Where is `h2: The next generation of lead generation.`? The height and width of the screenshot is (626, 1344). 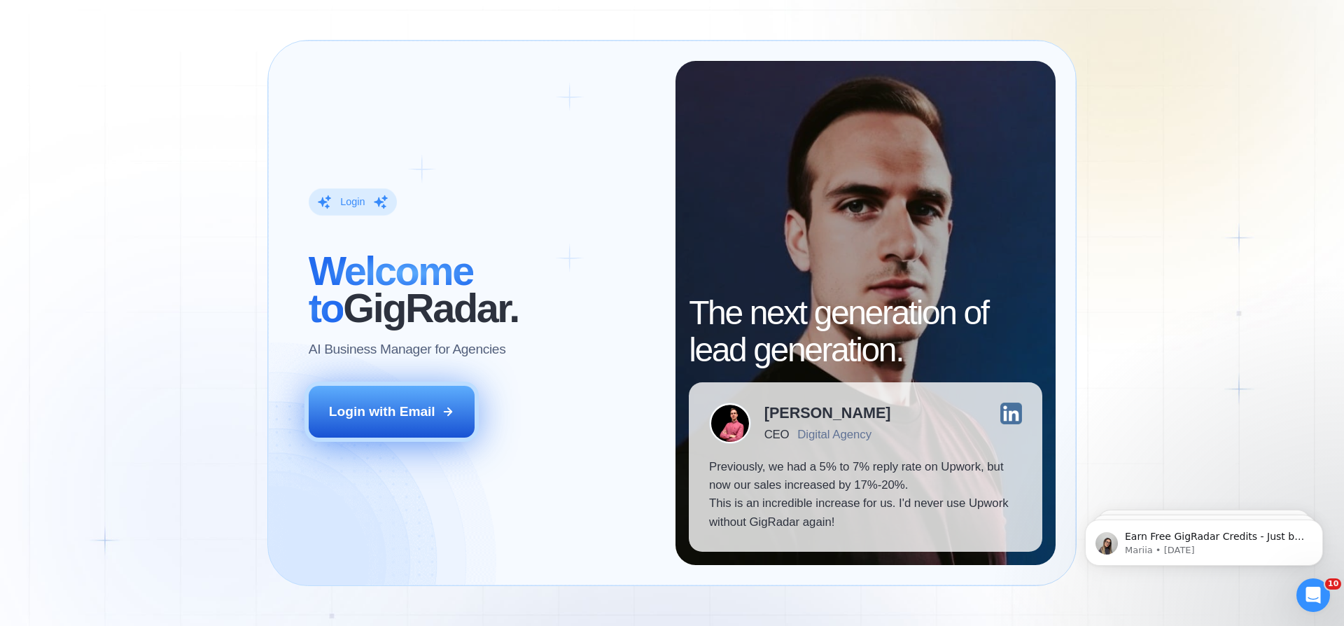
h2: The next generation of lead generation. is located at coordinates (865, 332).